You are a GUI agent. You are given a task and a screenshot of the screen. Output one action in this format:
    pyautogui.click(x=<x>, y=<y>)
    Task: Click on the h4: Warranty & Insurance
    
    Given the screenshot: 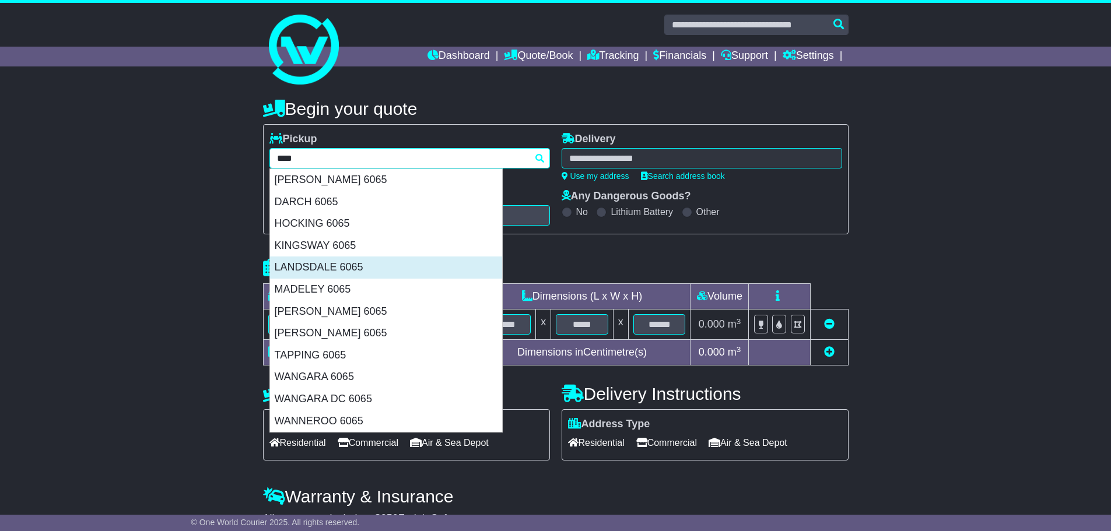 What is the action you would take?
    pyautogui.click(x=556, y=496)
    